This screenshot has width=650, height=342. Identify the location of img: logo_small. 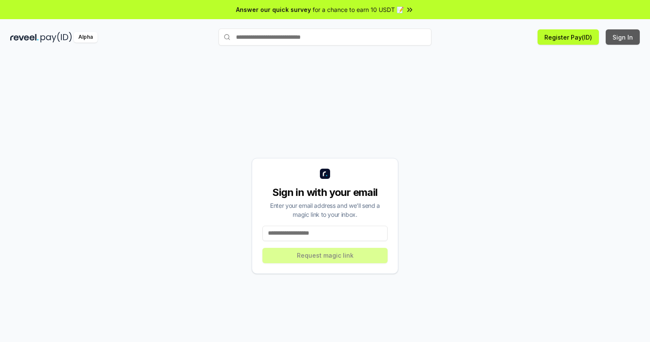
(325, 174).